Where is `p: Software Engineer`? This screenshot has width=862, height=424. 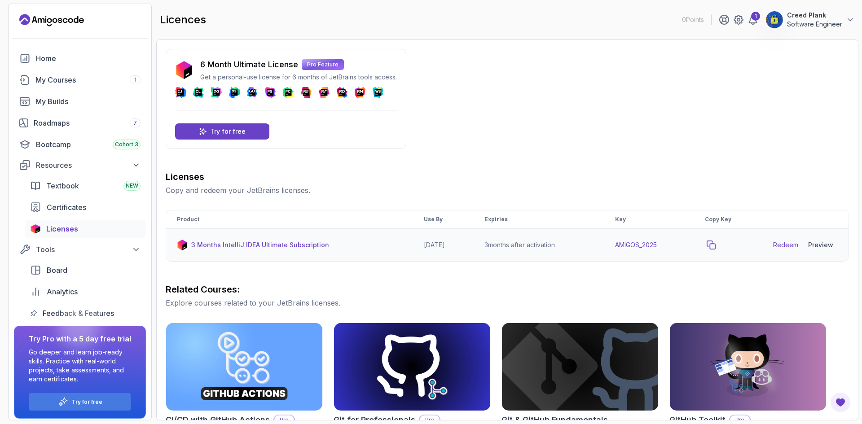
p: Software Engineer is located at coordinates (814, 24).